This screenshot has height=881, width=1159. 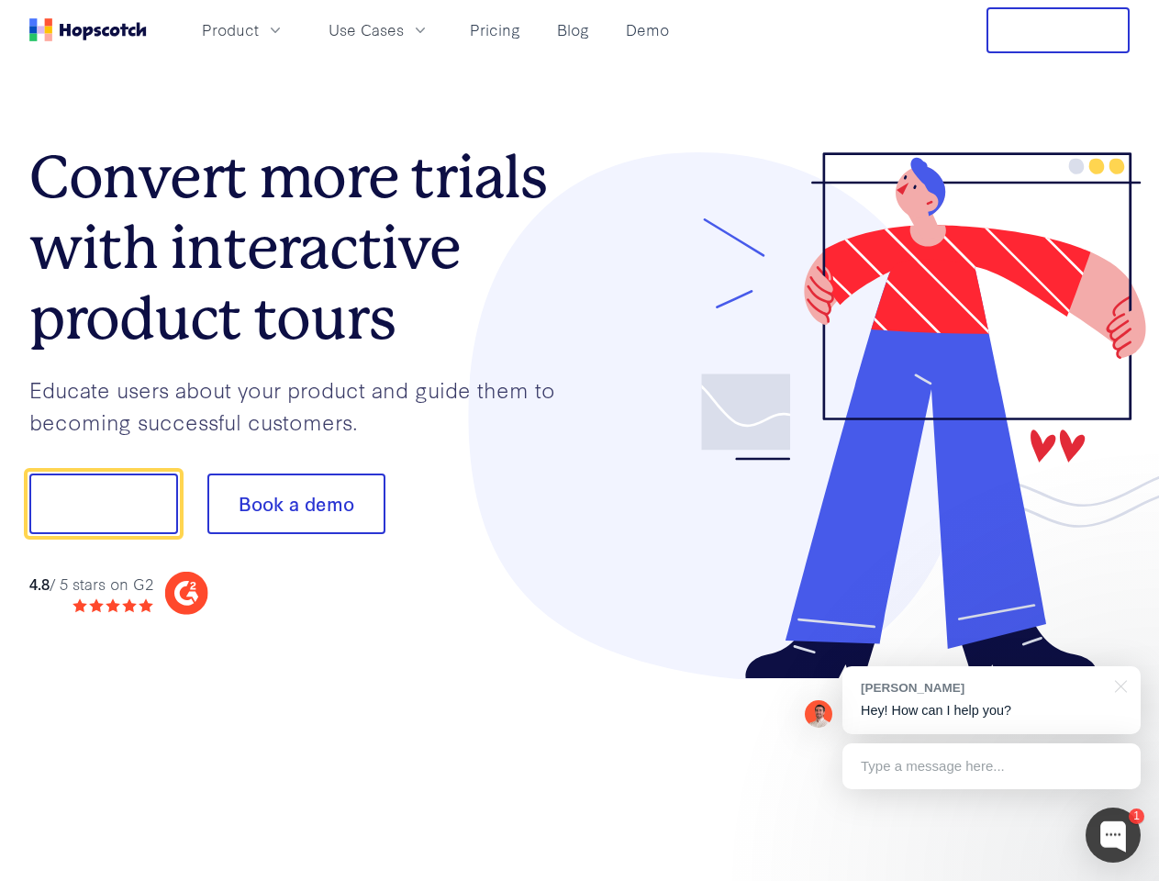 I want to click on span: Product, so click(x=230, y=29).